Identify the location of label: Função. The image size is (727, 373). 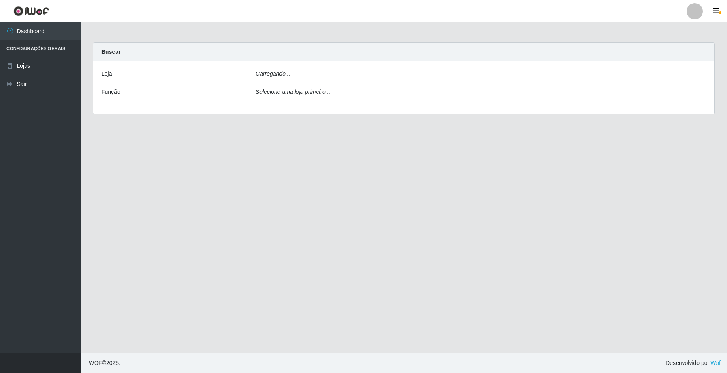
(111, 92).